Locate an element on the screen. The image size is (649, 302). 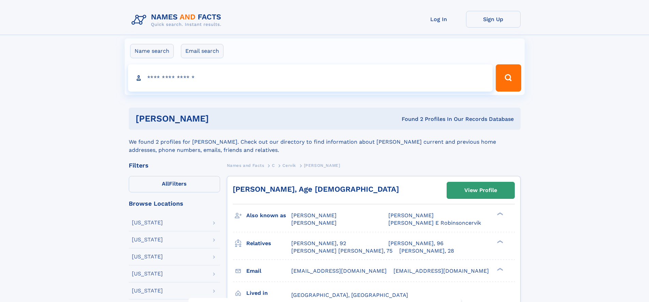
a: Names and Facts is located at coordinates (246, 165).